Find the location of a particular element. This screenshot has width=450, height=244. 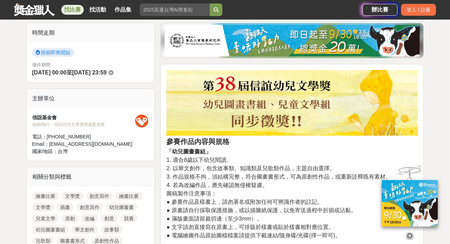

span: 至 is located at coordinates (69, 72).